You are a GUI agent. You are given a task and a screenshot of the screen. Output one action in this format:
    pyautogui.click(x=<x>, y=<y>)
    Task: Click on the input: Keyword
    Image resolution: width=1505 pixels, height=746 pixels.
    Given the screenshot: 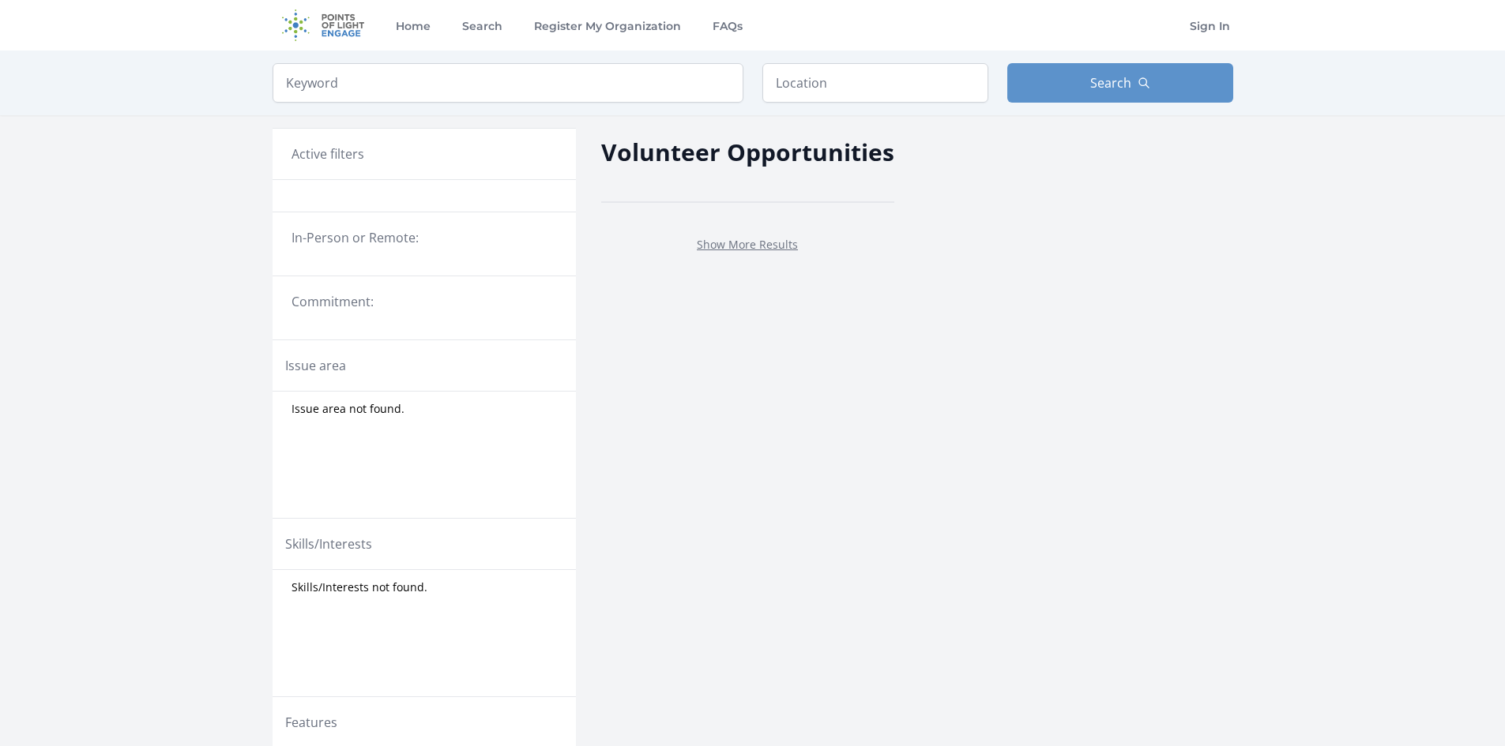 What is the action you would take?
    pyautogui.click(x=508, y=83)
    